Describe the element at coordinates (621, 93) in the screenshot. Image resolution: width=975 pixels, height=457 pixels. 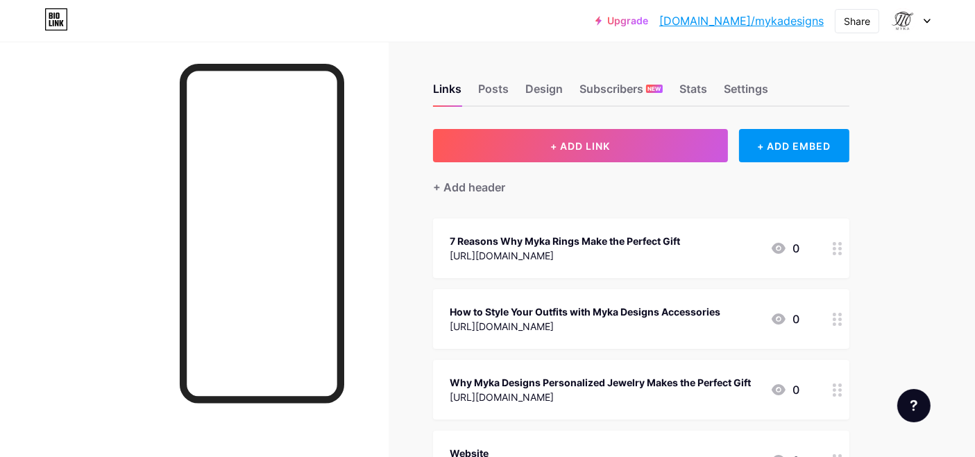
I see `div: Subscribers` at that location.